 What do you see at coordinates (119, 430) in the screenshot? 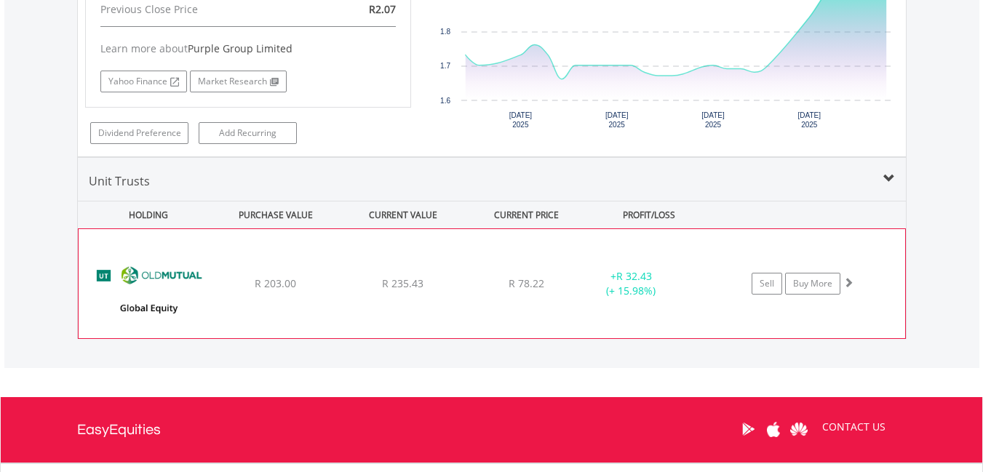
I see `div: EasyEquities` at bounding box center [119, 430].